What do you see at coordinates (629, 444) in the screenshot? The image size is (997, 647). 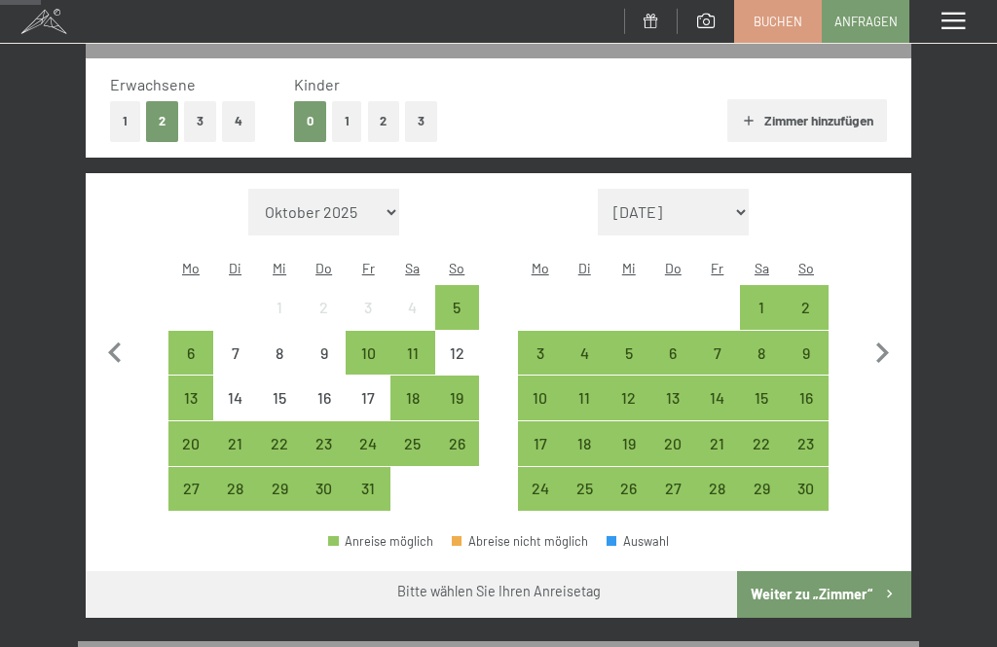 I see `div: Wed Nov 19 2025` at bounding box center [629, 444].